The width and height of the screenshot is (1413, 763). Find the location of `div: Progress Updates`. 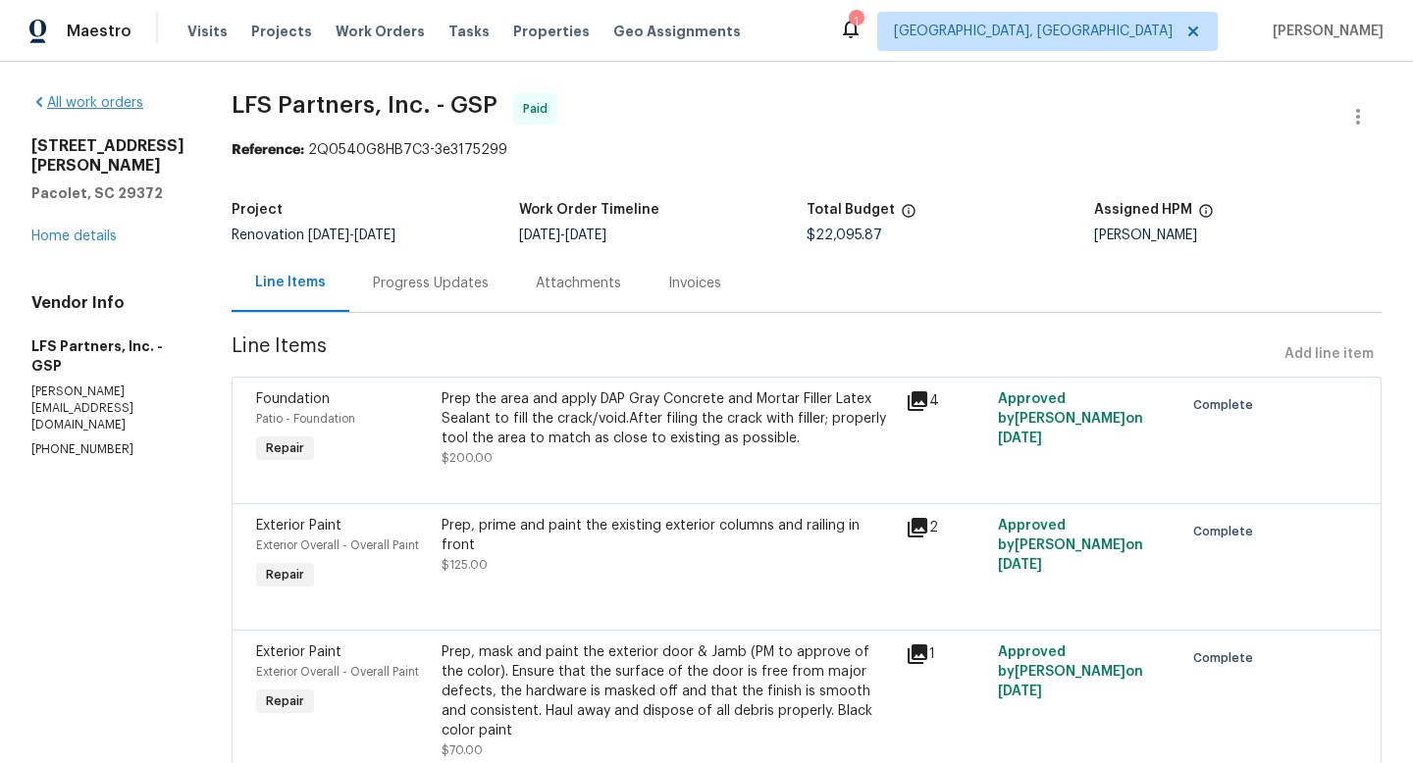

div: Progress Updates is located at coordinates (431, 284).